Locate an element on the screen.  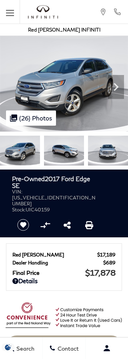
span: Search is located at coordinates (24, 348).